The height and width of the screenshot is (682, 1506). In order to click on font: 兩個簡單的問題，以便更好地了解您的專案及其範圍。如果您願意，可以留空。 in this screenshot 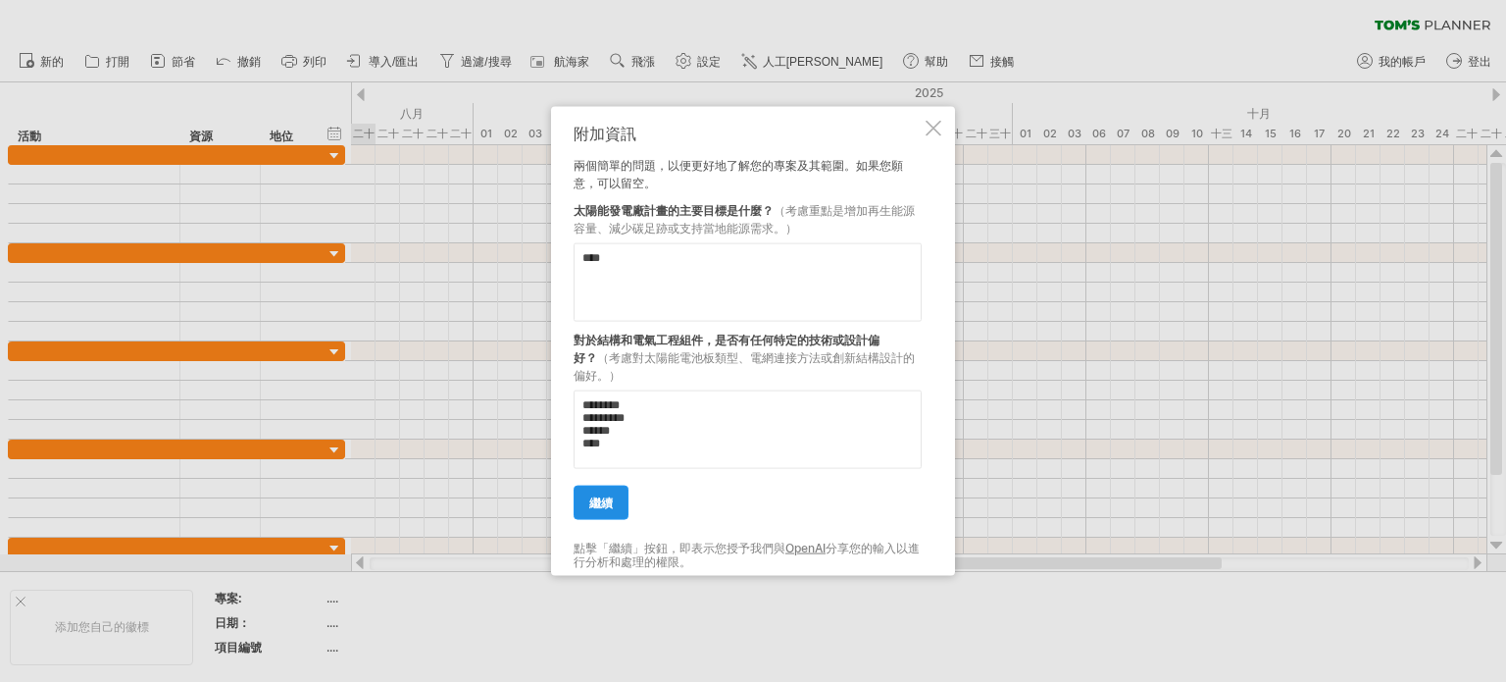, I will do `click(739, 173)`.